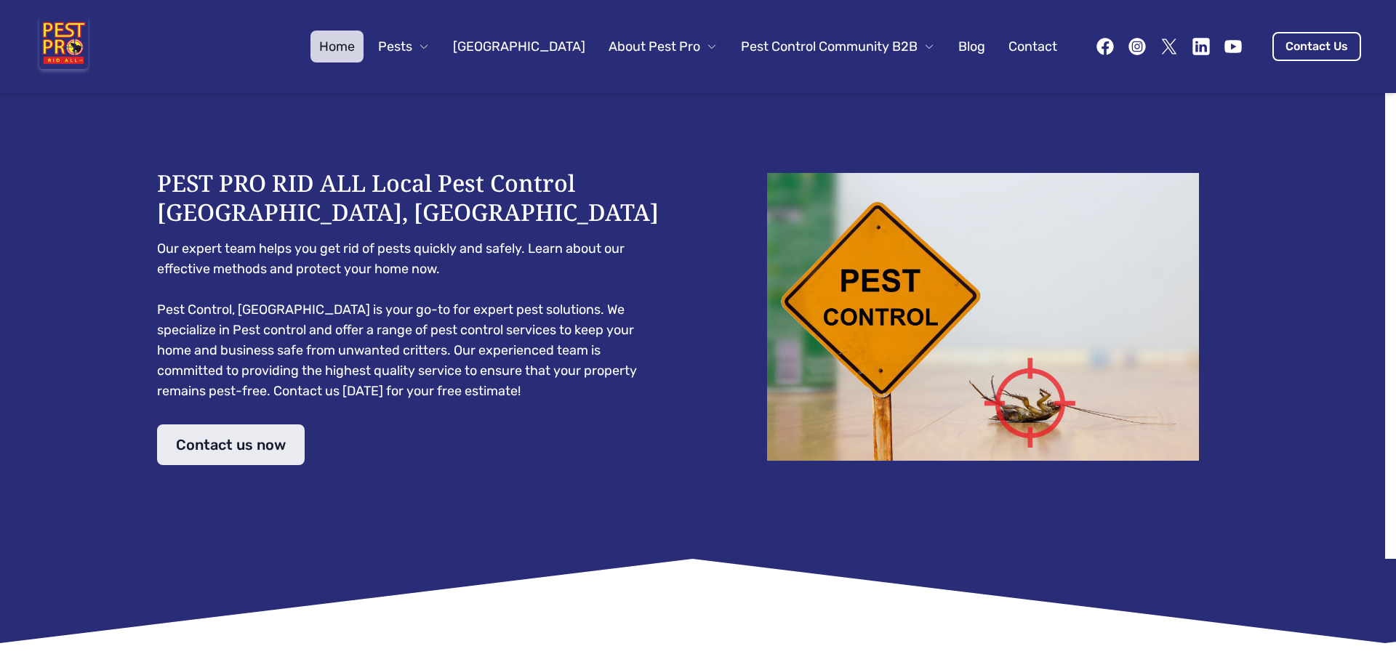  Describe the element at coordinates (1033, 47) in the screenshot. I see `a: Contact` at that location.